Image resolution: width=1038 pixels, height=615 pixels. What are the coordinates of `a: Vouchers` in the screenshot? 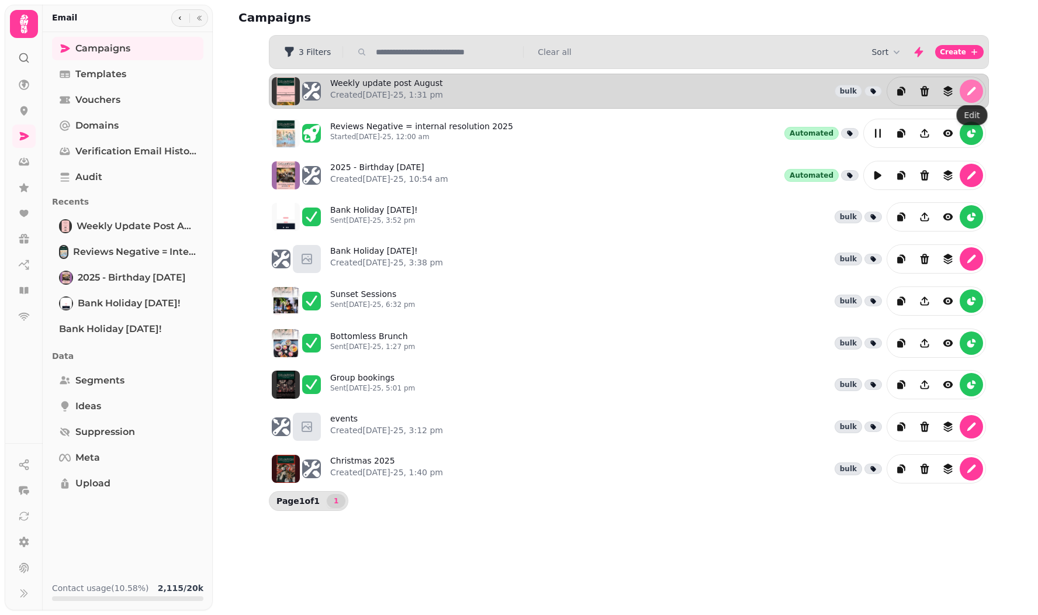 It's located at (127, 100).